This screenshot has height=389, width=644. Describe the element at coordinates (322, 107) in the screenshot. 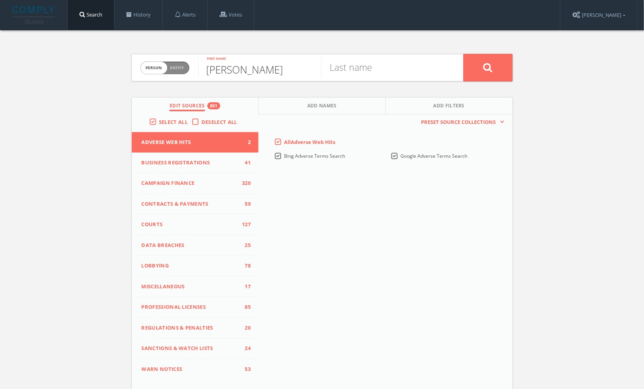

I see `span: Add Names` at that location.